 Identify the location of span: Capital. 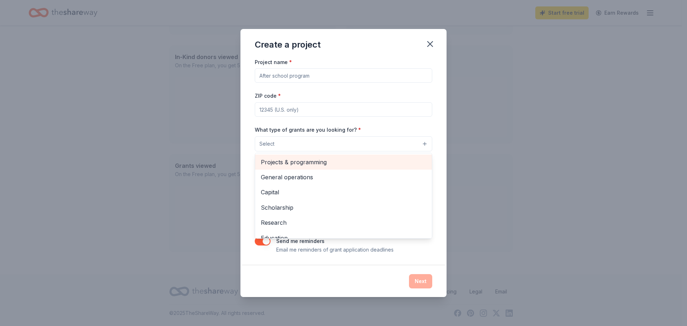
(343, 192).